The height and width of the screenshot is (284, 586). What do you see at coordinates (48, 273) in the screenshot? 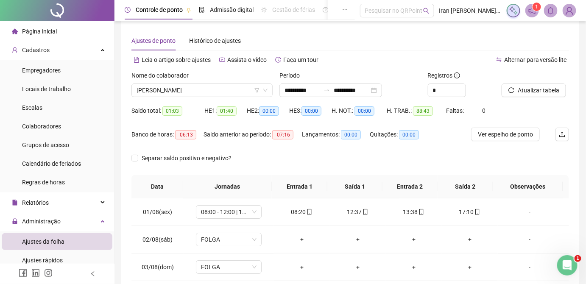
I see `span: instagram` at bounding box center [48, 273].